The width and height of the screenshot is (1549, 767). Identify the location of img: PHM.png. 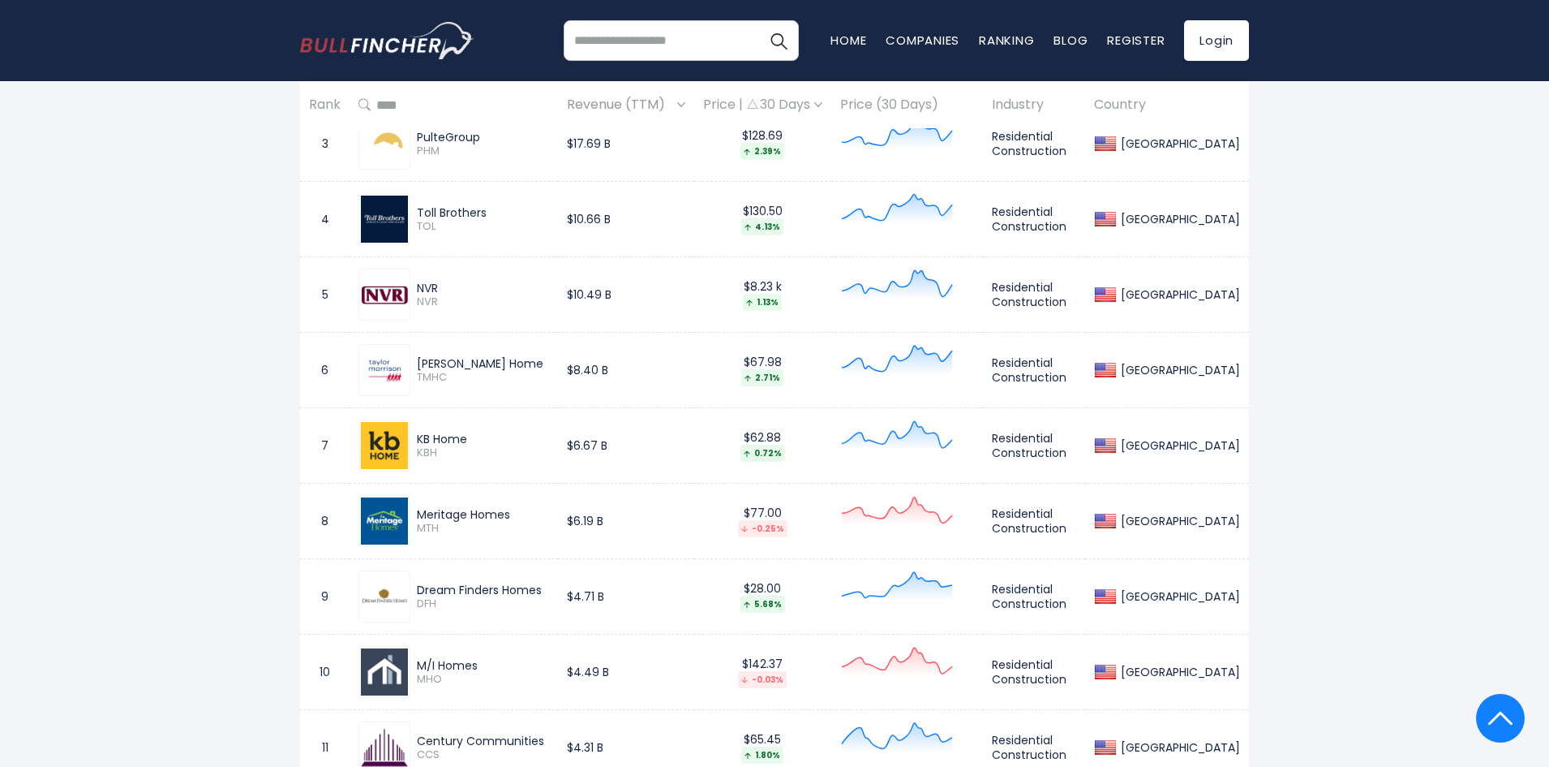
(385, 144).